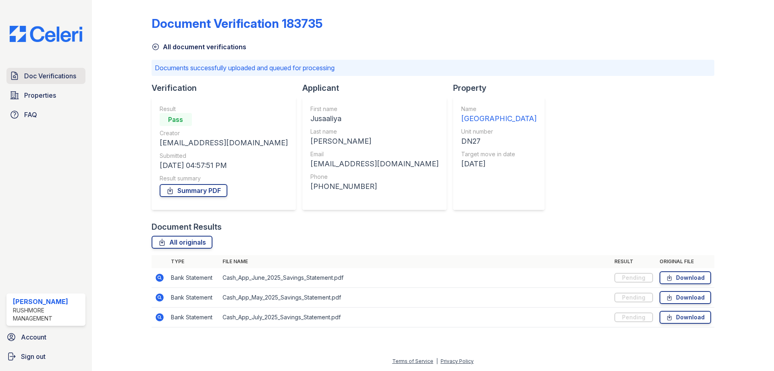 This screenshot has width=774, height=371. Describe the element at coordinates (46, 95) in the screenshot. I see `a: Properties` at that location.